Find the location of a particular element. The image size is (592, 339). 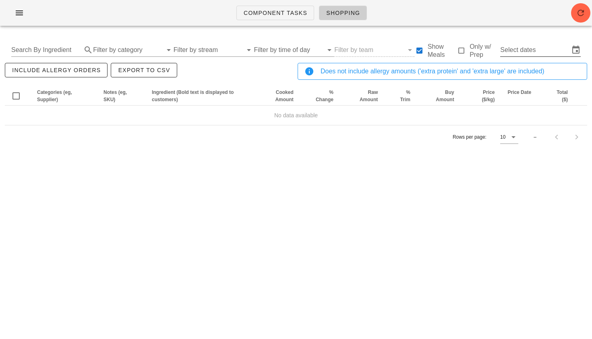

th: Price ($/kg): Not sorted. Activate to sort ascending. is located at coordinates (481, 96).